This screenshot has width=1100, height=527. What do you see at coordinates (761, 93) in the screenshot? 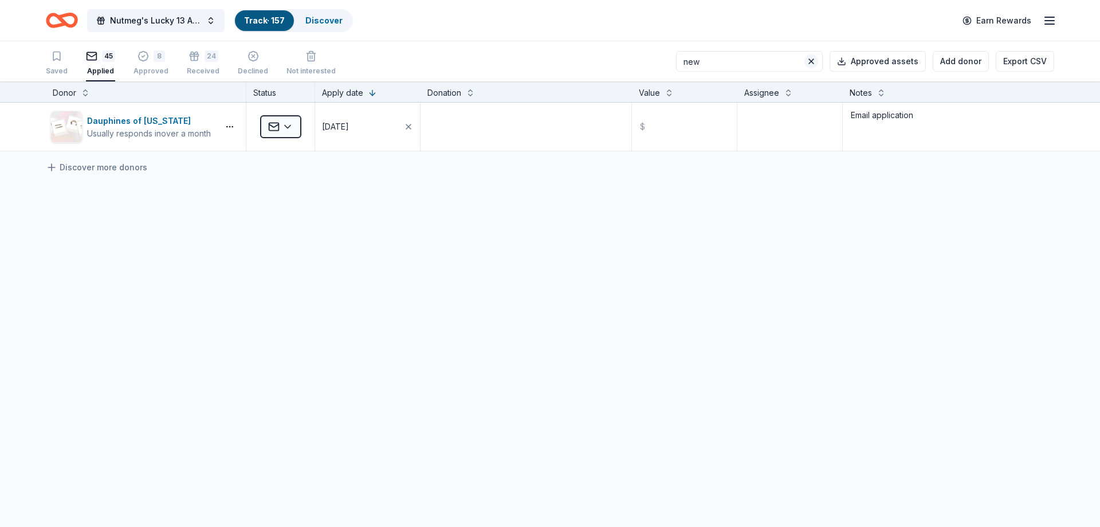
I see `div: Assignee` at bounding box center [761, 93].